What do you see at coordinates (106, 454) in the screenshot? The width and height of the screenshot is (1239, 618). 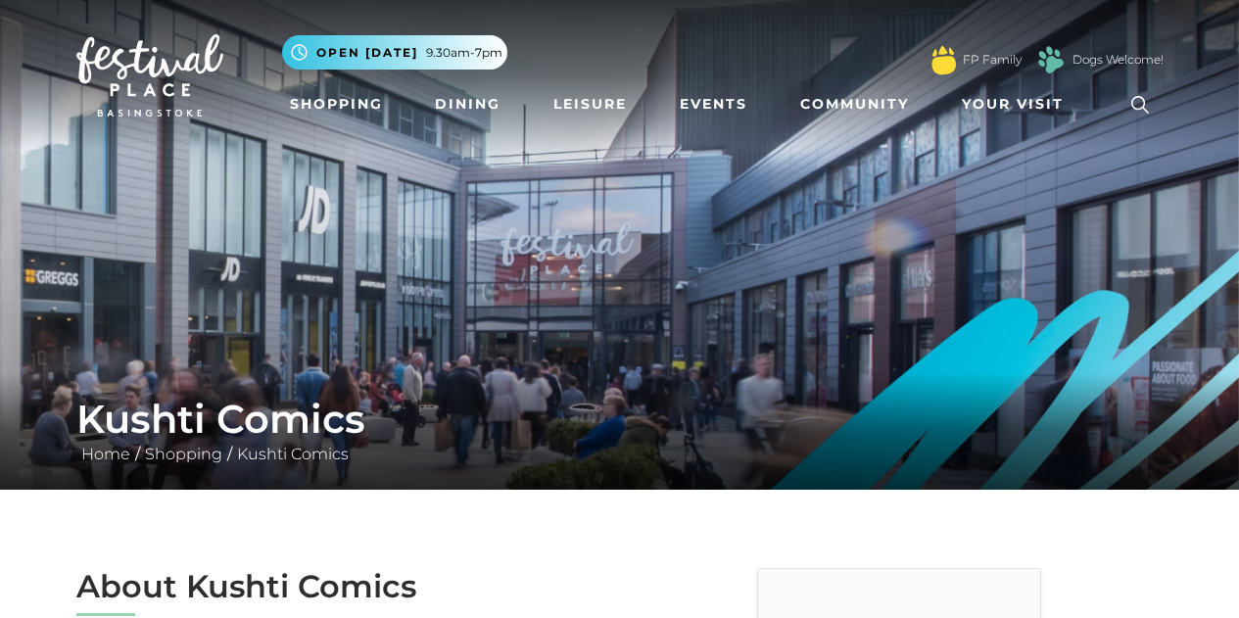 I see `a: Home` at bounding box center [106, 454].